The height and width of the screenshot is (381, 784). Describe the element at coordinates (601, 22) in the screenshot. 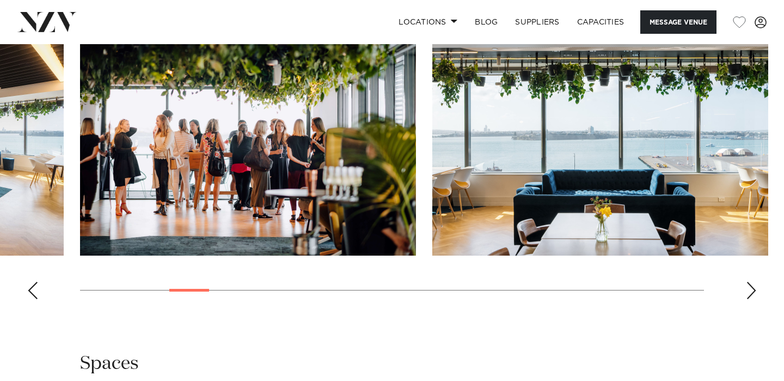

I see `a: Capacities` at that location.